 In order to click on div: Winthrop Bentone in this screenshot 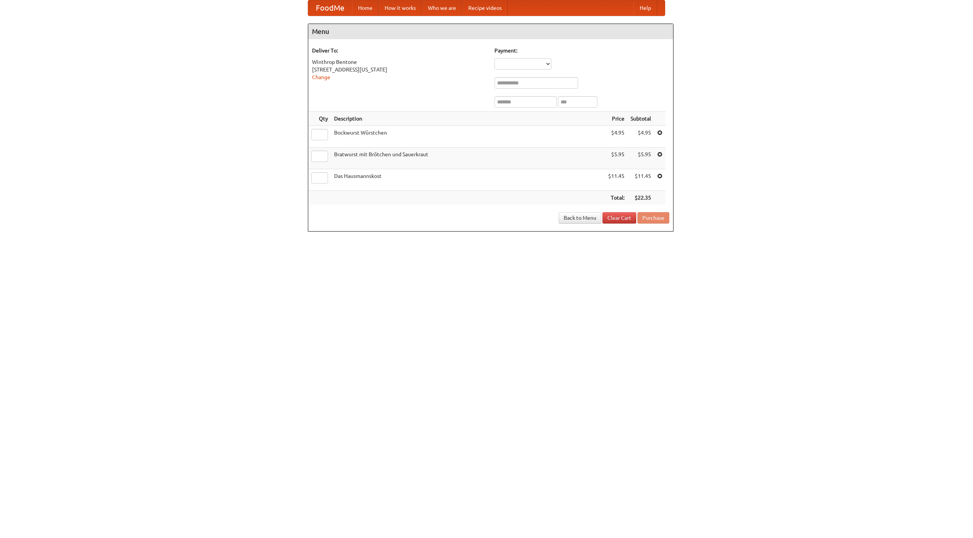, I will do `click(400, 62)`.